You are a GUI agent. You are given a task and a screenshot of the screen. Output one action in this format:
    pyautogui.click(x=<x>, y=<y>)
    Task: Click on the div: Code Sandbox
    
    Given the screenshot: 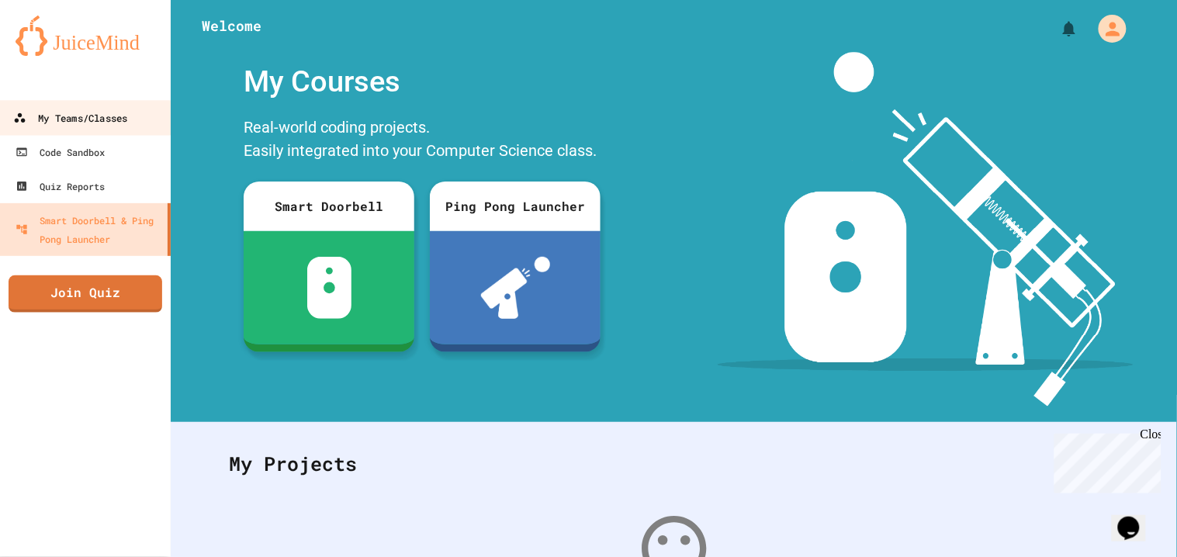 What is the action you would take?
    pyautogui.click(x=60, y=152)
    